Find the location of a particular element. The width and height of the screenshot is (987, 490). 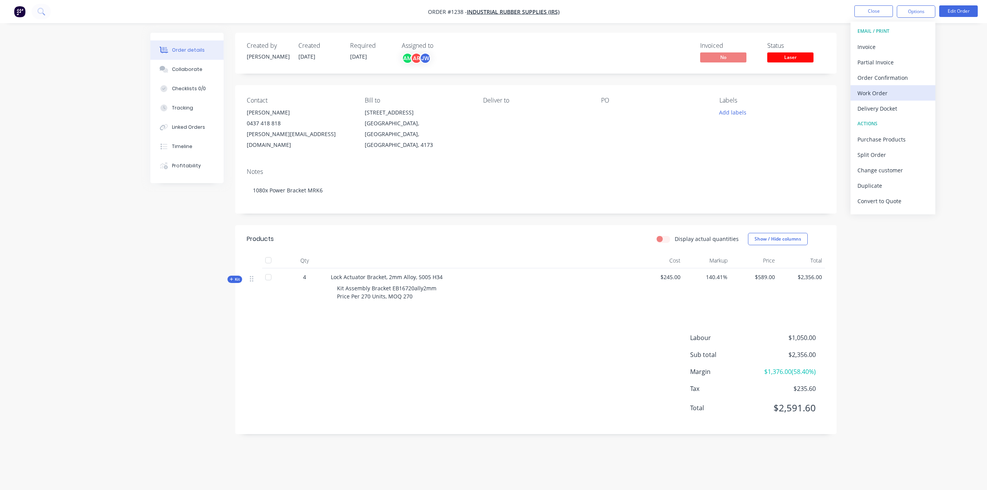

div: Bill to is located at coordinates (417, 100).